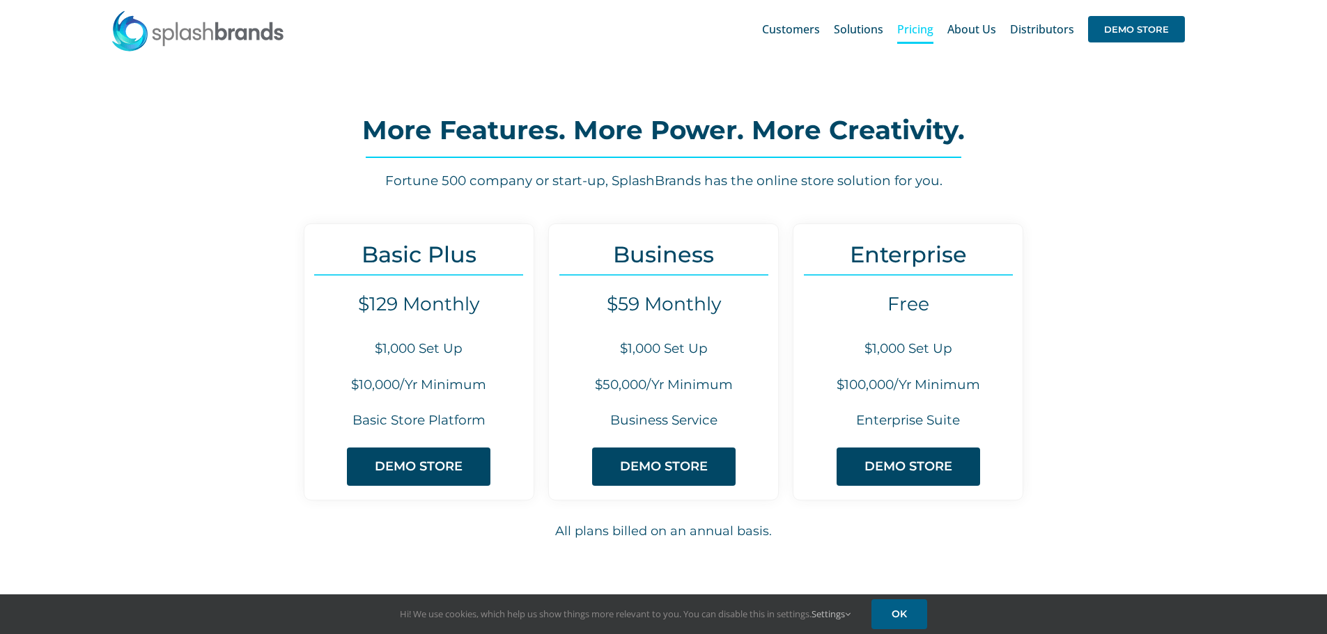 The height and width of the screenshot is (634, 1327). I want to click on h6: $10,000/Yr Minimum, so click(419, 385).